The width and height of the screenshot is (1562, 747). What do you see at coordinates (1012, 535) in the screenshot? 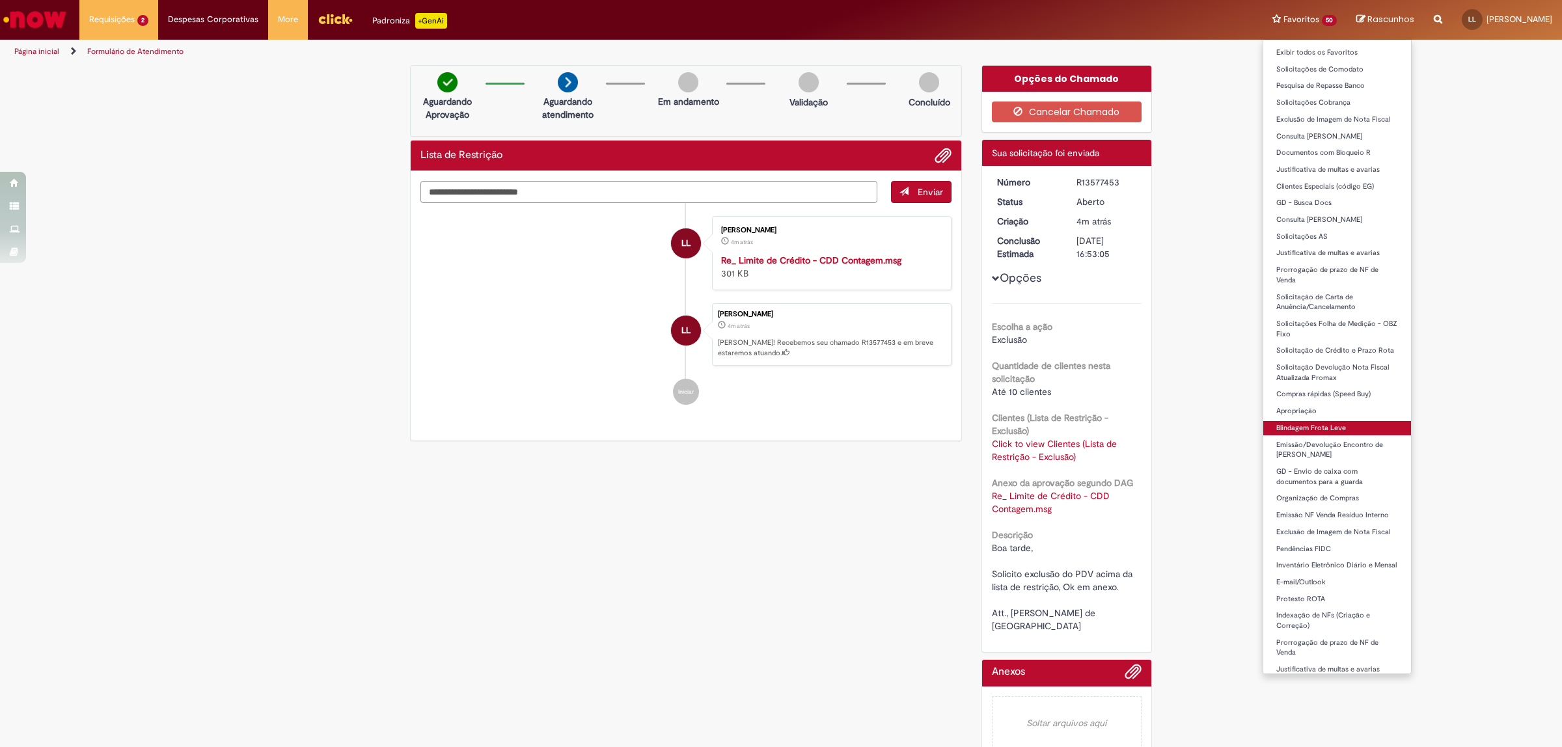
I see `b: Descrição` at bounding box center [1012, 535].